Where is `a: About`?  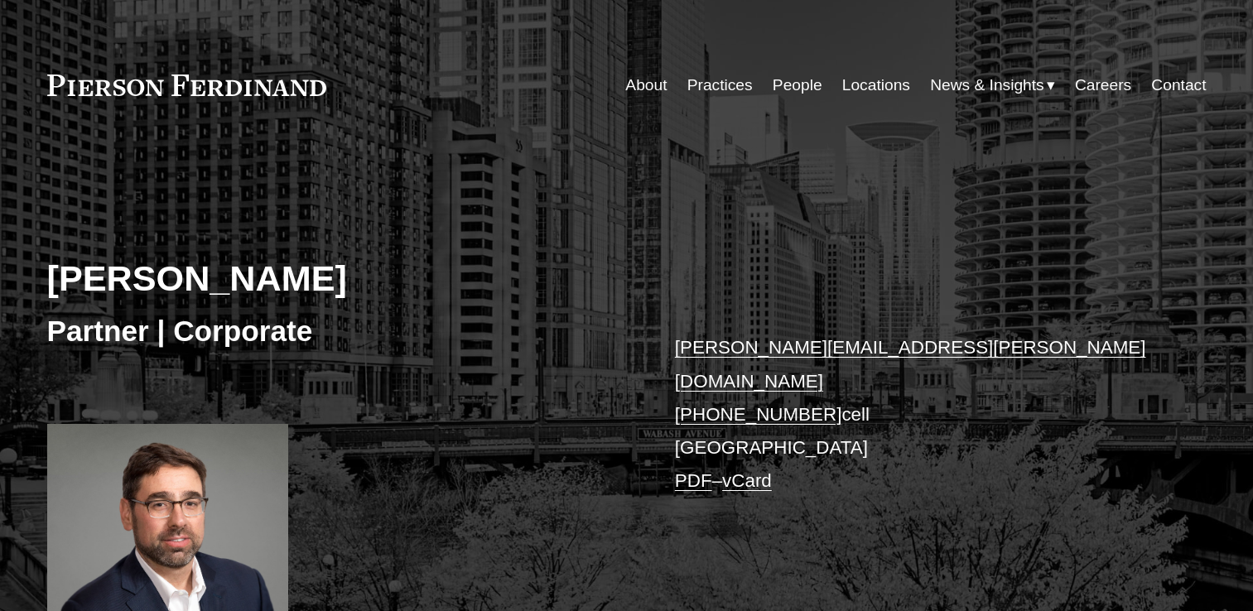 a: About is located at coordinates (646, 85).